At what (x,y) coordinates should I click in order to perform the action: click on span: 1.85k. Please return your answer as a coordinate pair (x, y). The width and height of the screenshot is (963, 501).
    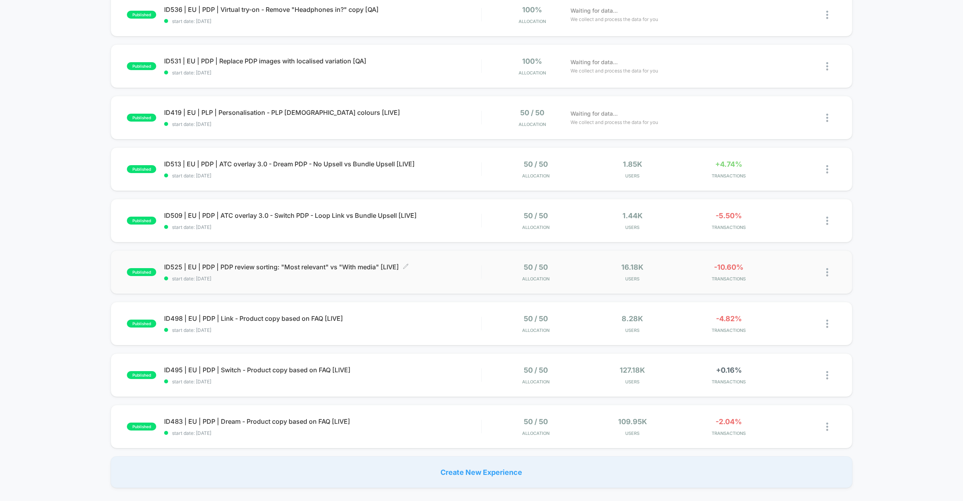
    Looking at the image, I should click on (632, 164).